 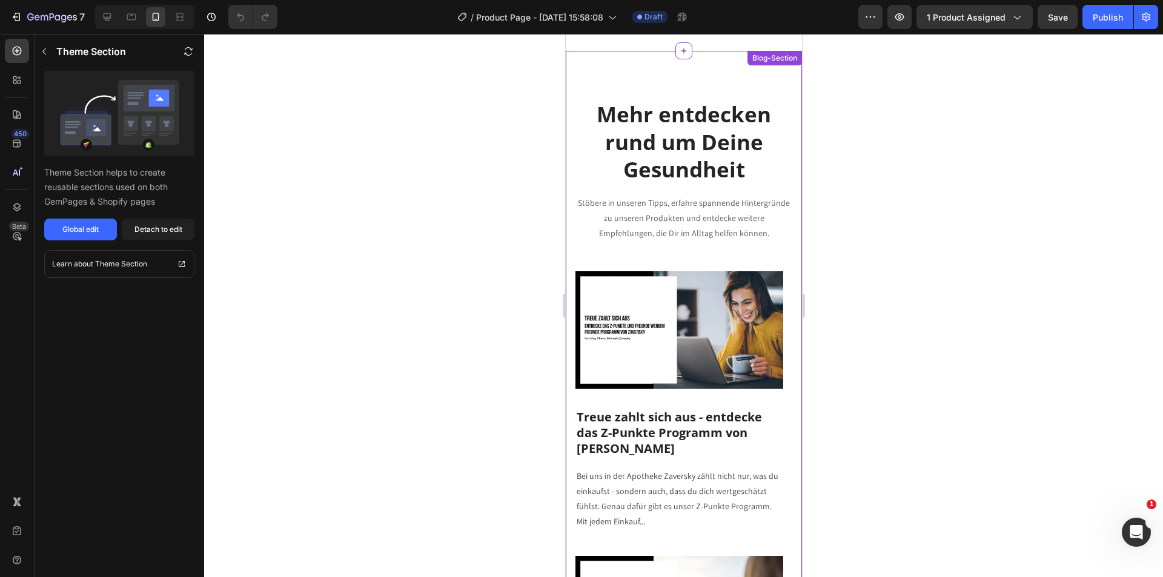 I want to click on button: 7, so click(x=47, y=17).